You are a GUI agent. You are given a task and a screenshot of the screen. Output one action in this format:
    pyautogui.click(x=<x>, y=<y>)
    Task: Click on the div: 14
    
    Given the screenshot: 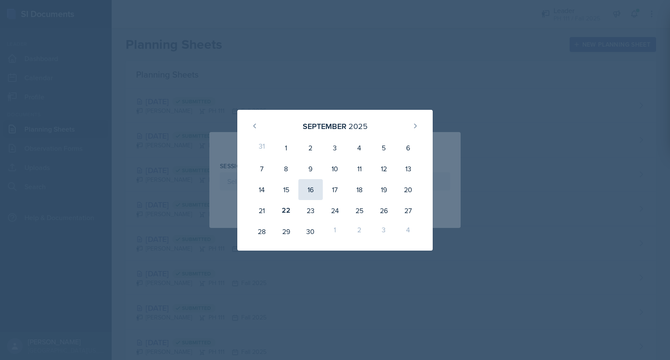 What is the action you would take?
    pyautogui.click(x=262, y=190)
    